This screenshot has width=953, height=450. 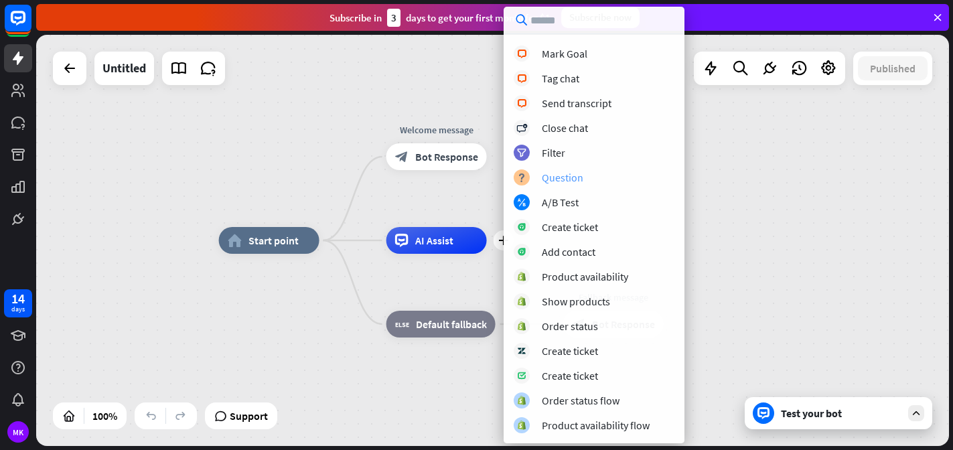 I want to click on div: Untitled, so click(x=124, y=68).